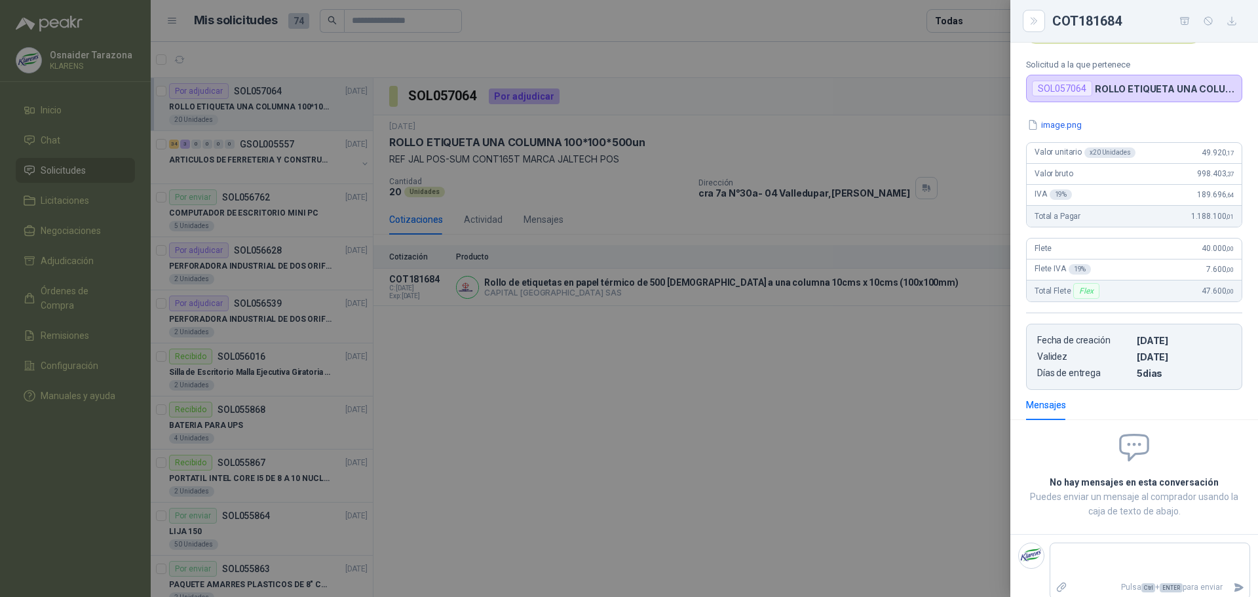 The width and height of the screenshot is (1258, 597). I want to click on button: image.png, so click(1054, 124).